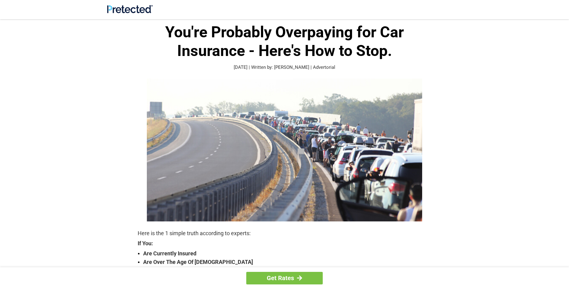 The height and width of the screenshot is (289, 569). What do you see at coordinates (287, 271) in the screenshot?
I see `strong: Drive Less Than 50 Miles Per Day` at bounding box center [287, 271].